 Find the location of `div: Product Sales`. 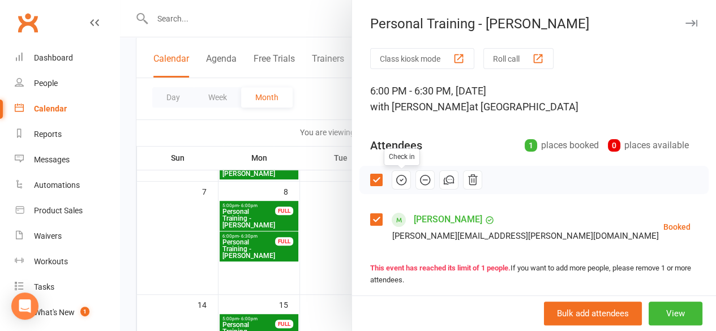

div: Product Sales is located at coordinates (58, 210).